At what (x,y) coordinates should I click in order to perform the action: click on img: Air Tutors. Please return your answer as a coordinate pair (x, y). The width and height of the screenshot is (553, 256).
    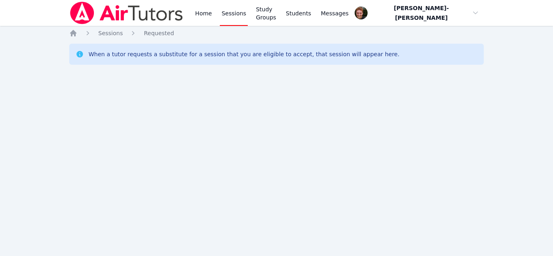
    Looking at the image, I should click on (126, 13).